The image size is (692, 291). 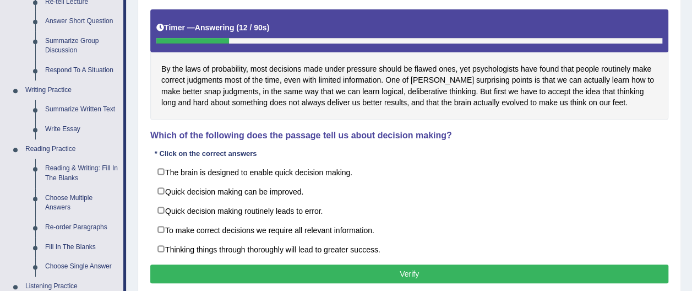 I want to click on a: Write Essay, so click(x=81, y=129).